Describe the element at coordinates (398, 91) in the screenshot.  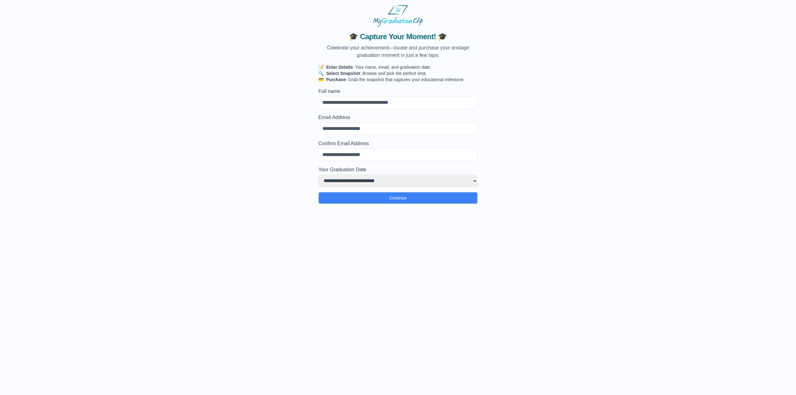
I see `label: Full name` at that location.